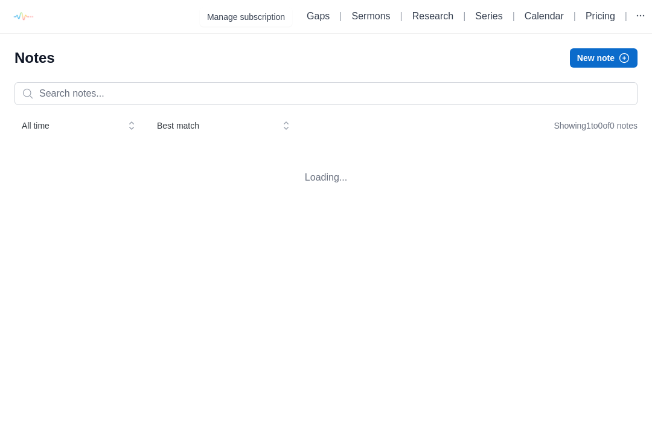 This screenshot has width=652, height=427. What do you see at coordinates (318, 16) in the screenshot?
I see `a: Gaps` at bounding box center [318, 16].